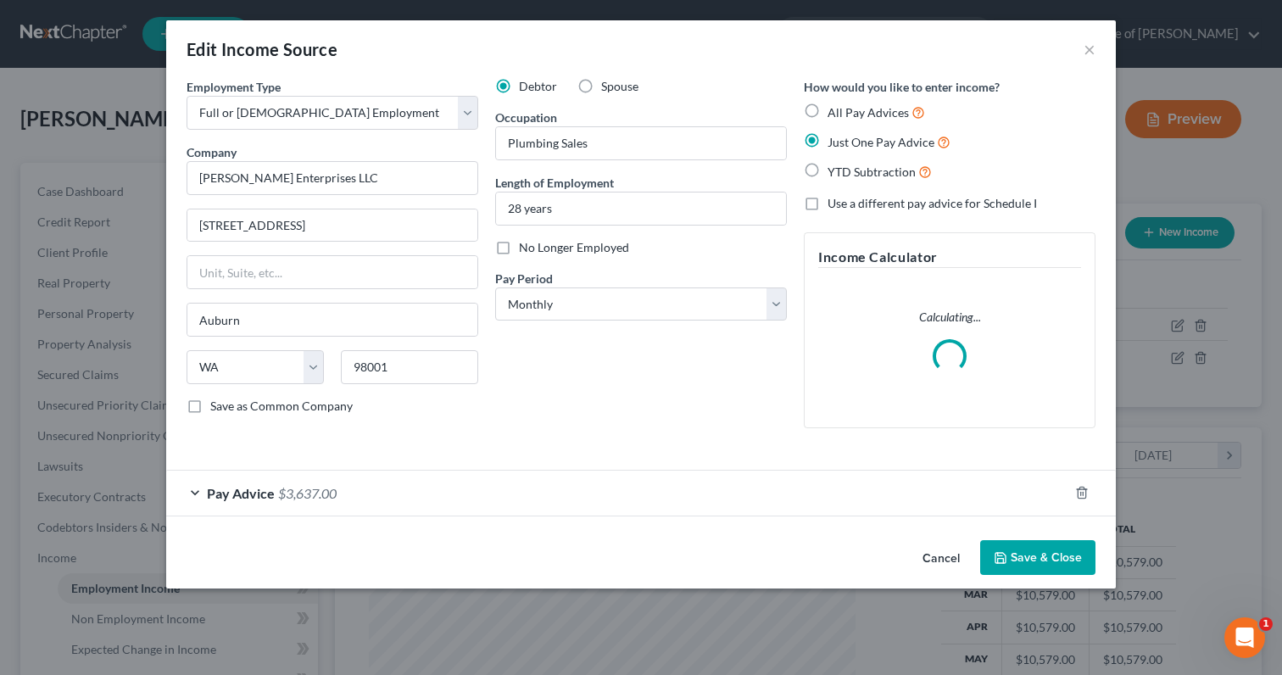  I want to click on p: Calculating..., so click(950, 317).